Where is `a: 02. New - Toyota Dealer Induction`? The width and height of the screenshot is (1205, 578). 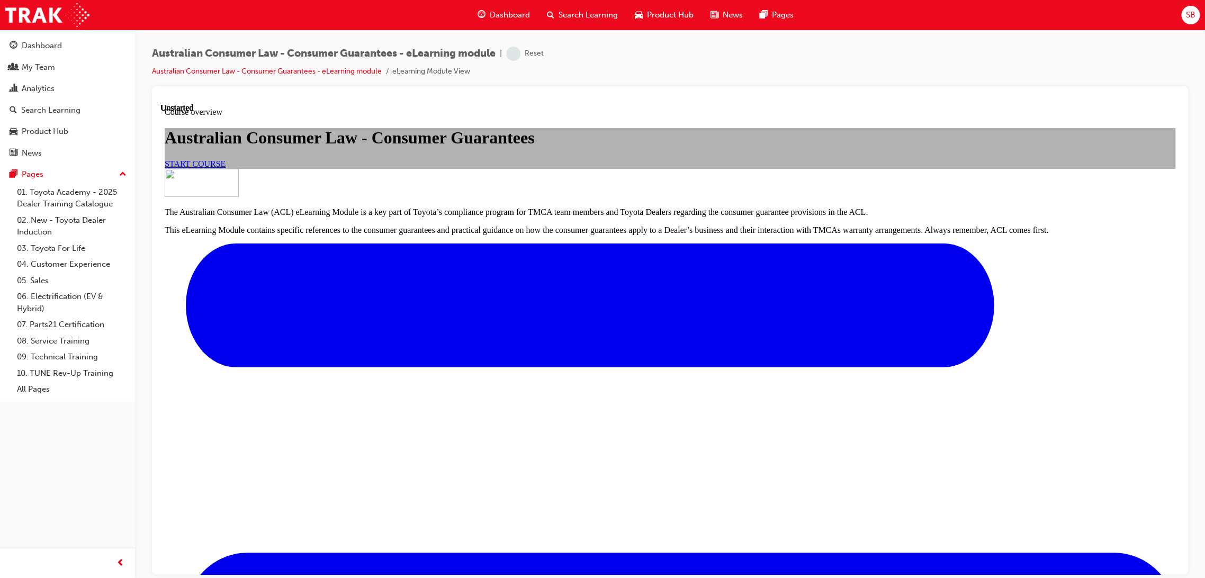
a: 02. New - Toyota Dealer Induction is located at coordinates (71, 226).